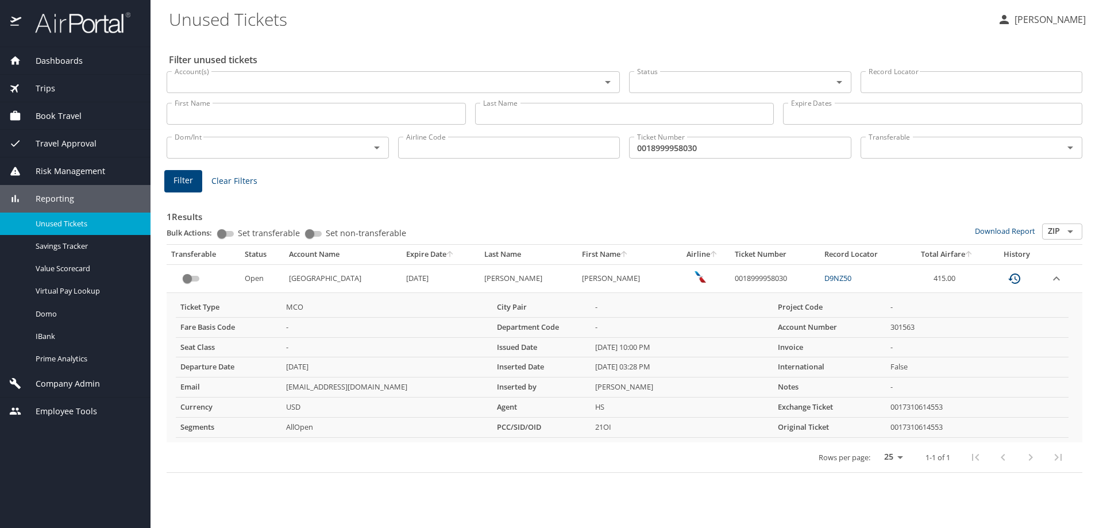 The height and width of the screenshot is (528, 1103). Describe the element at coordinates (86, 314) in the screenshot. I see `span: Domo` at that location.